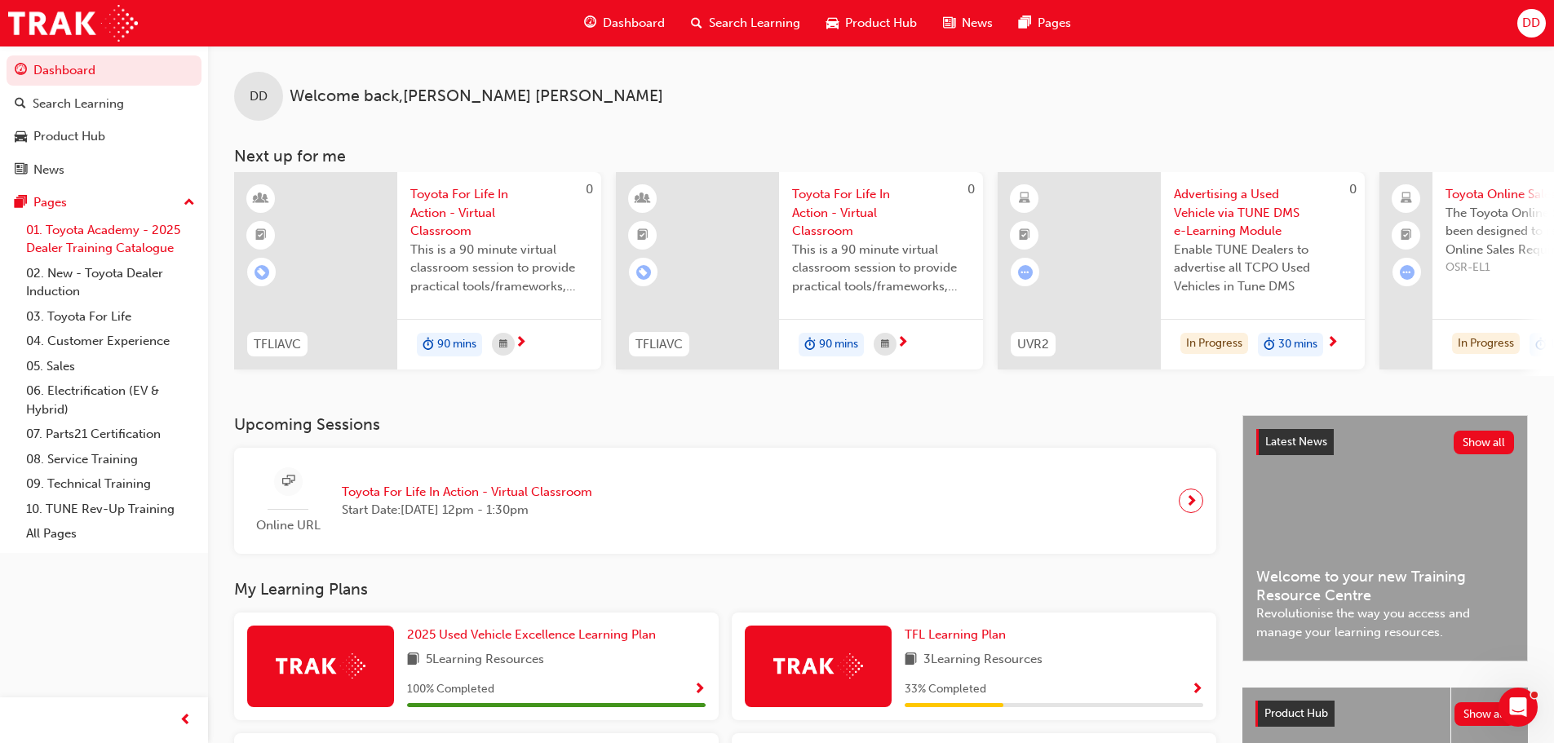  Describe the element at coordinates (50, 202) in the screenshot. I see `div: Pages` at that location.